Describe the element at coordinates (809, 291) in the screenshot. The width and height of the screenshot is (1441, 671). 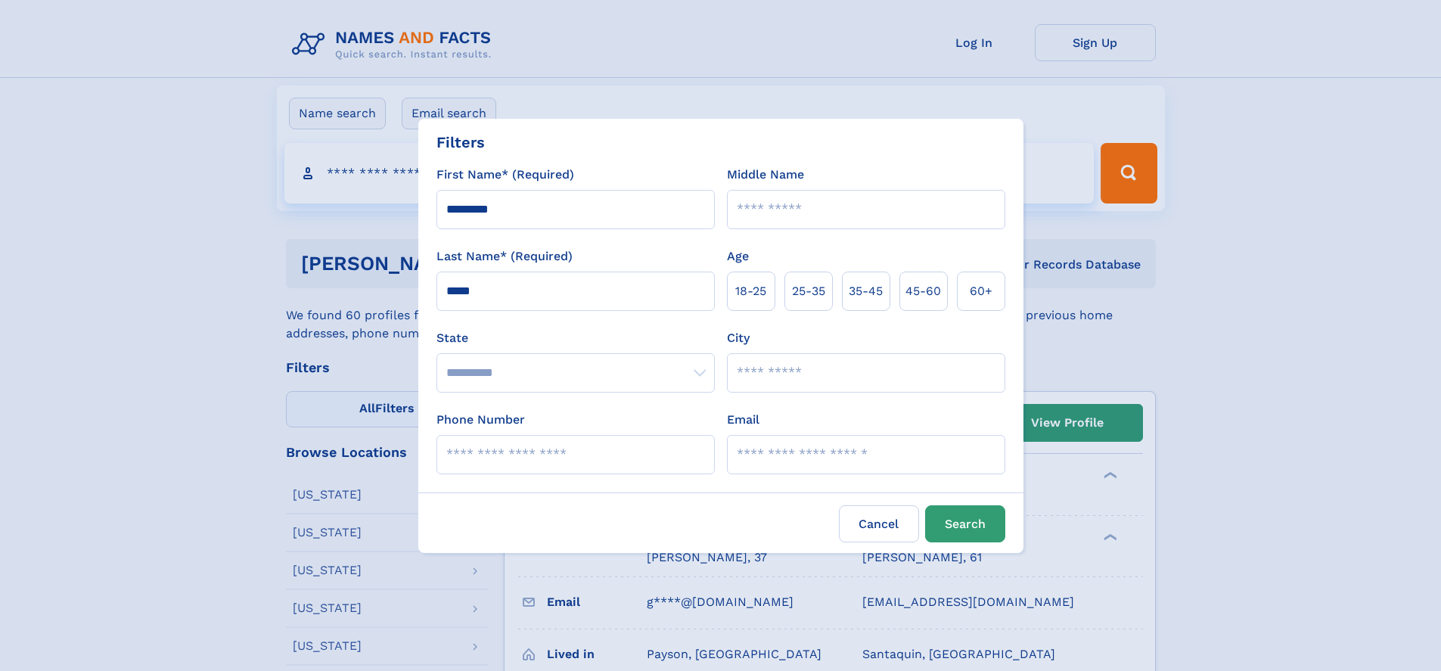
I see `span: 25‑35` at that location.